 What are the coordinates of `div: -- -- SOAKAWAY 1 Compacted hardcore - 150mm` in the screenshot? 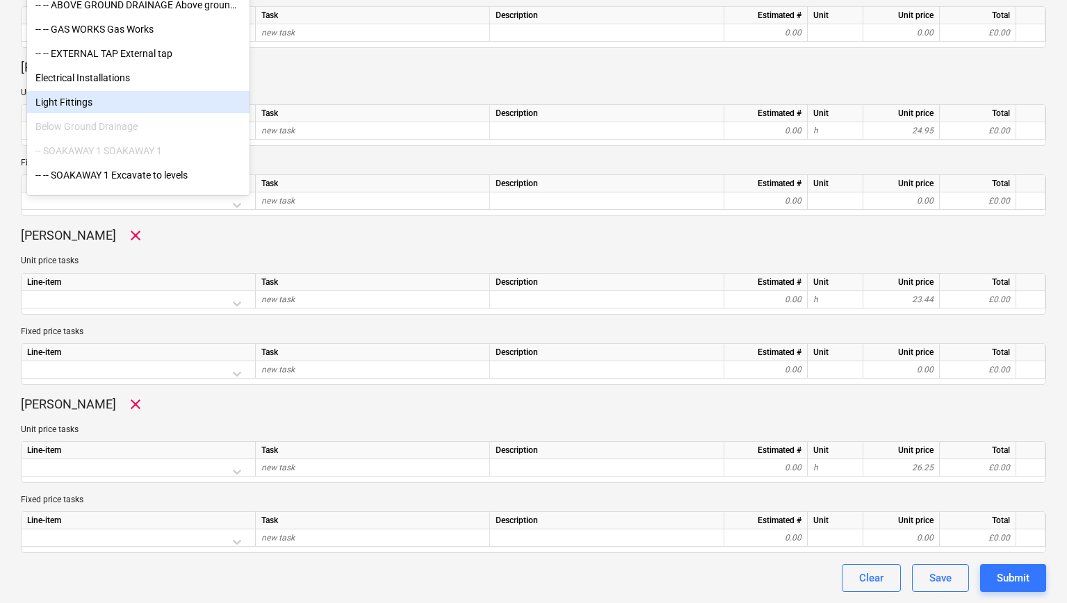 It's located at (138, 199).